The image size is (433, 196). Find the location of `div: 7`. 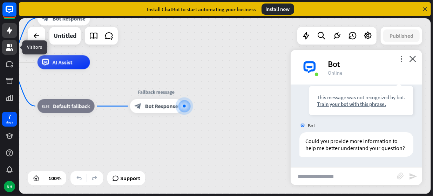

div: 7 is located at coordinates (9, 117).